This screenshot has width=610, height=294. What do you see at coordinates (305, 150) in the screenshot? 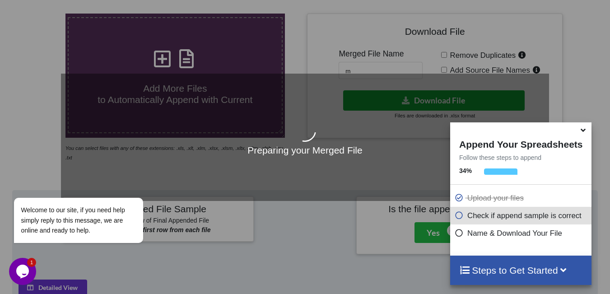
I see `h4: Preparing your Merged File` at bounding box center [305, 150].